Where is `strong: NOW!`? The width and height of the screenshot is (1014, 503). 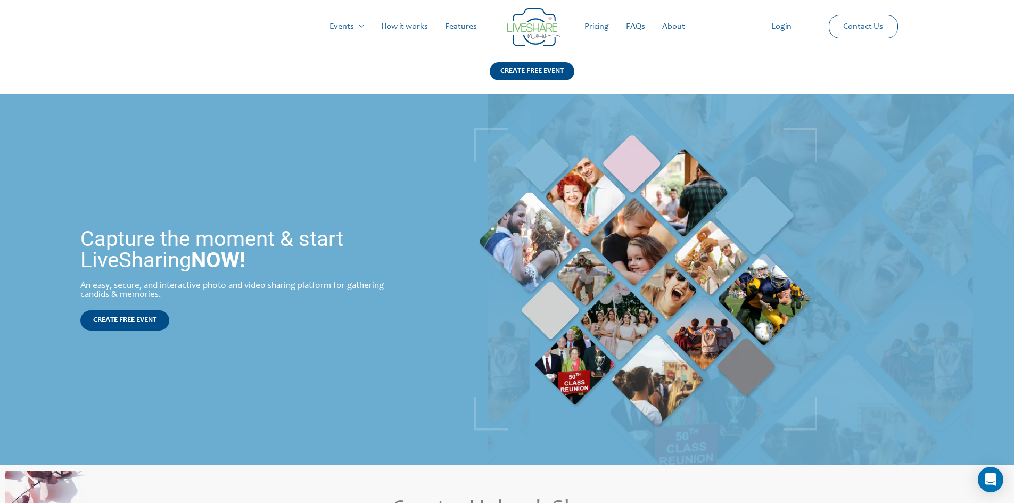
strong: NOW! is located at coordinates (218, 260).